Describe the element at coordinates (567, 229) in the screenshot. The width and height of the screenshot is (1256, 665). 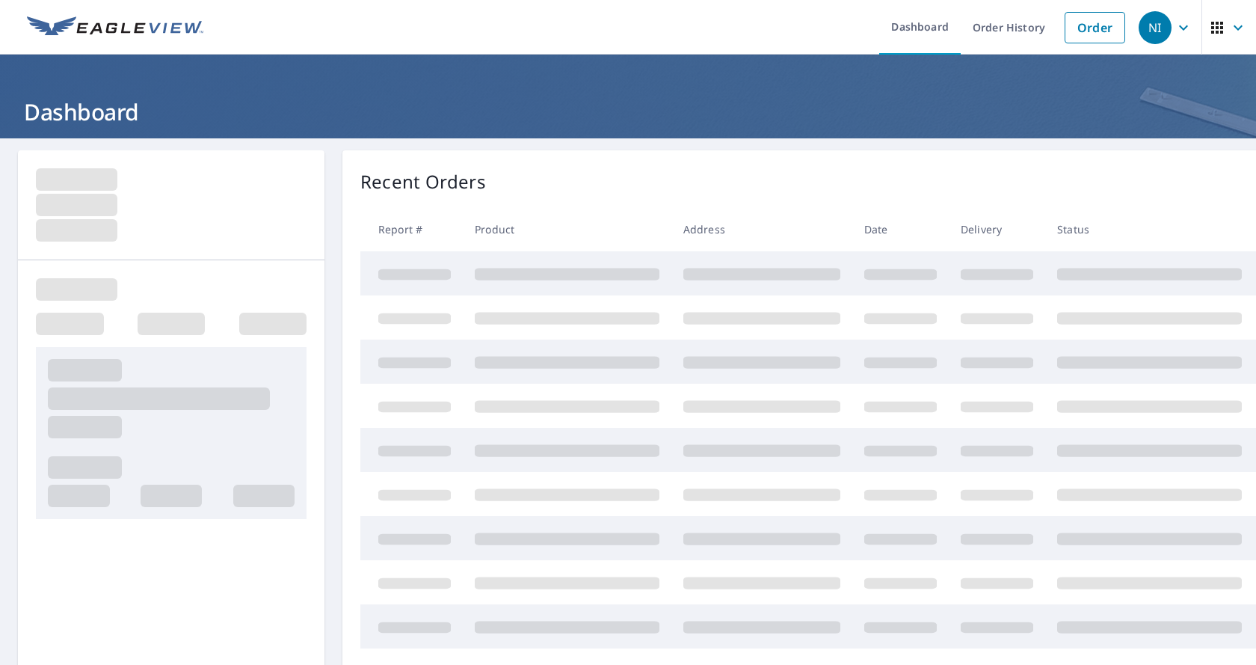
I see `th: Product` at that location.